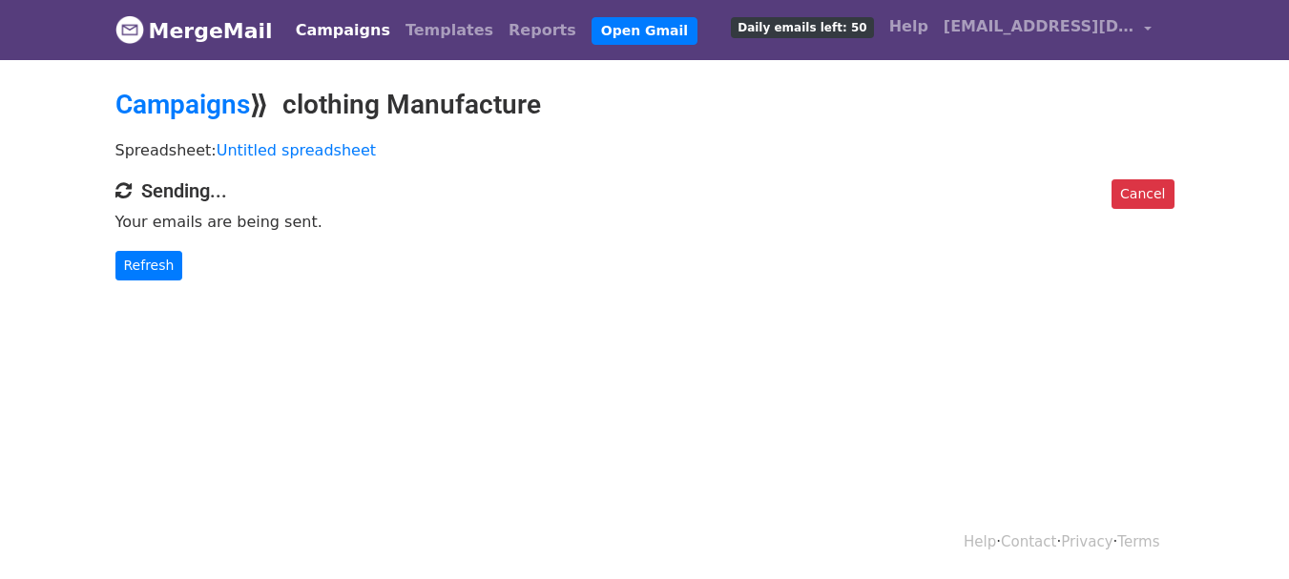  I want to click on a: Reports, so click(542, 31).